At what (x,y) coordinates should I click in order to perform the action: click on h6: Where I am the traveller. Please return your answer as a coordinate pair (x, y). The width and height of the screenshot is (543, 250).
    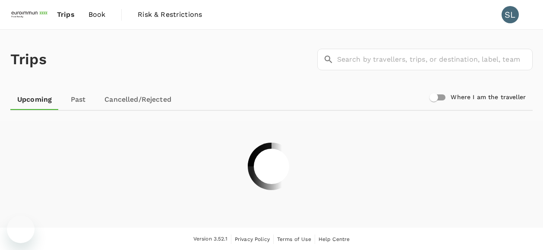
    Looking at the image, I should click on (488, 98).